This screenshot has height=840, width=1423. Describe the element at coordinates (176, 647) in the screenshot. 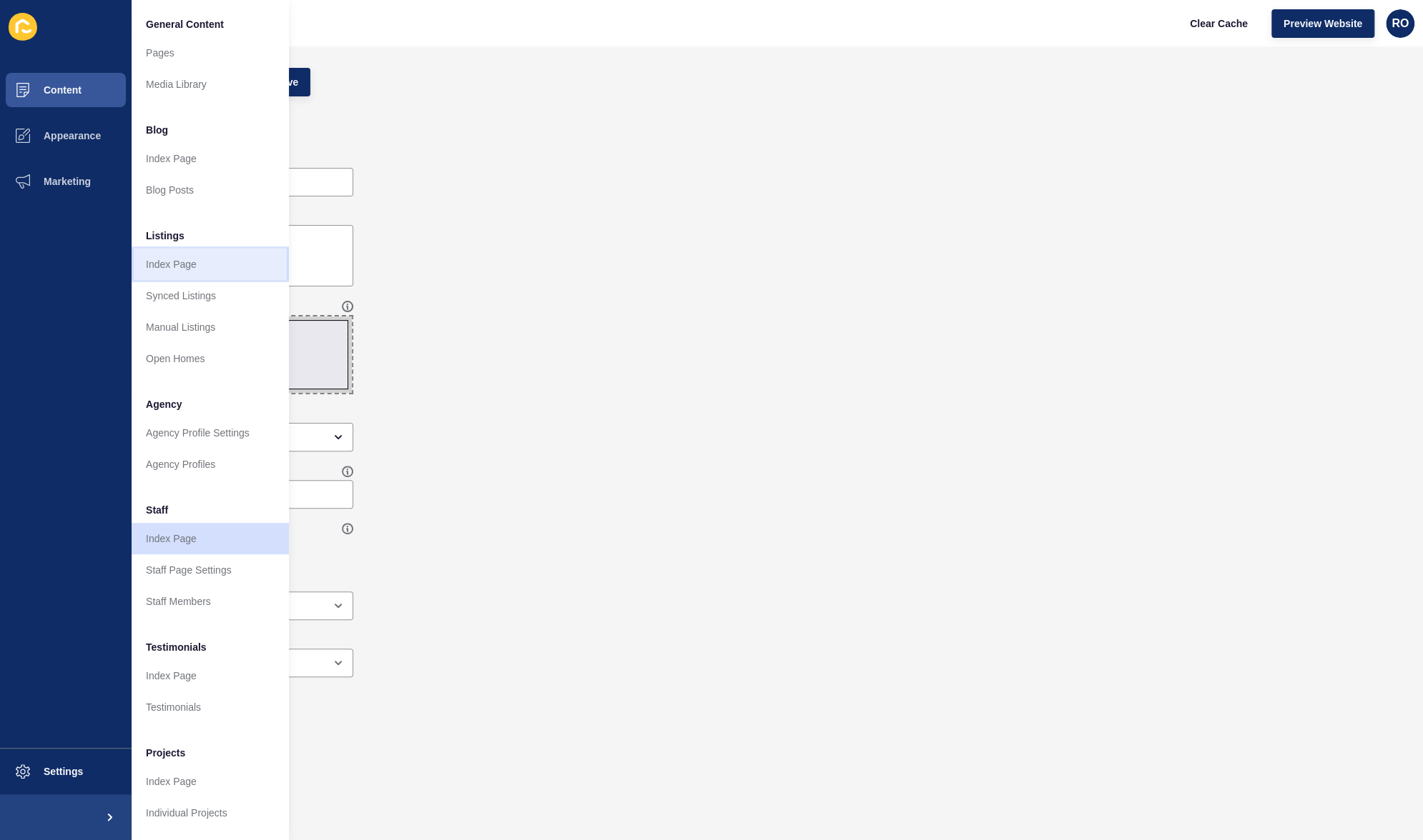

I see `span: Testimonials` at that location.